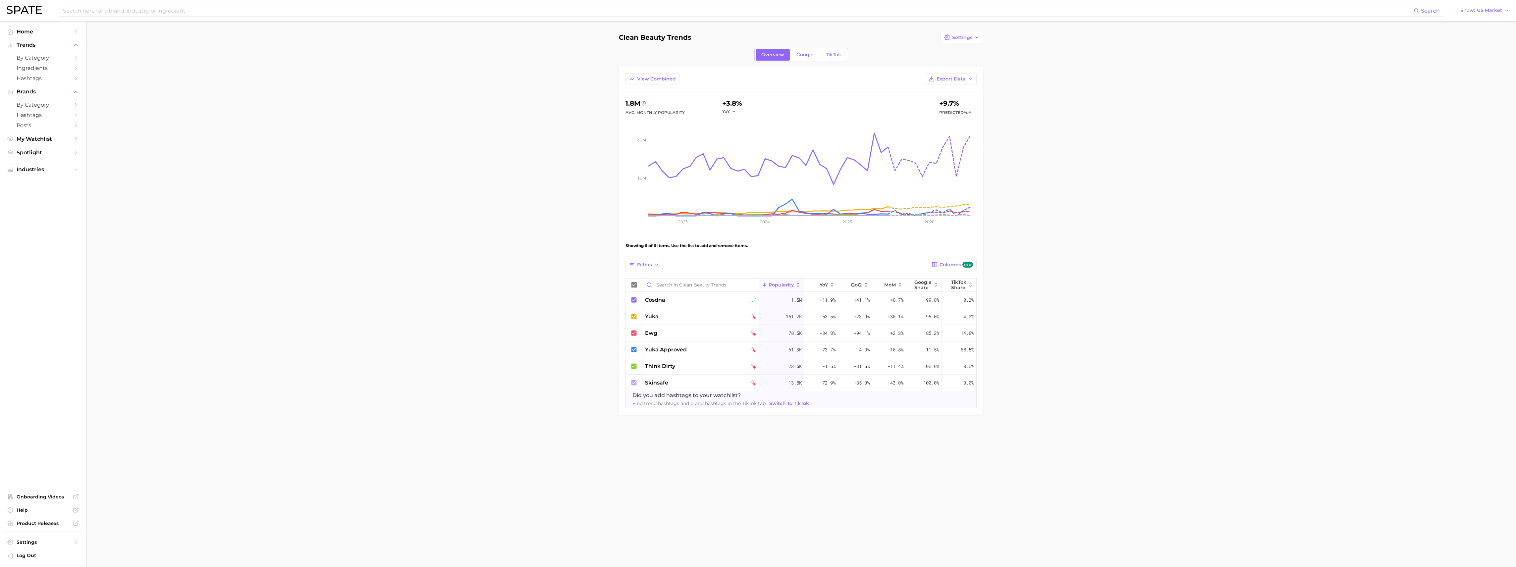 The height and width of the screenshot is (567, 1516). Describe the element at coordinates (46, 555) in the screenshot. I see `span: Log Out` at that location.